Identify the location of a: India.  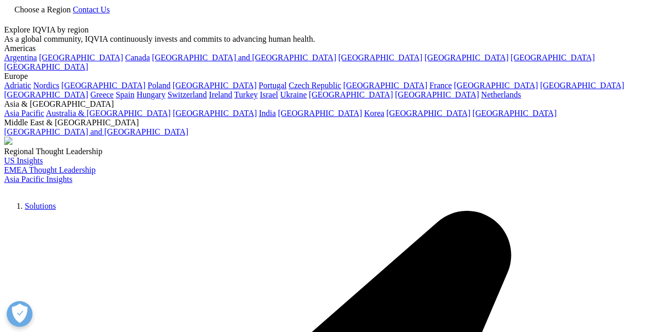
(267, 113).